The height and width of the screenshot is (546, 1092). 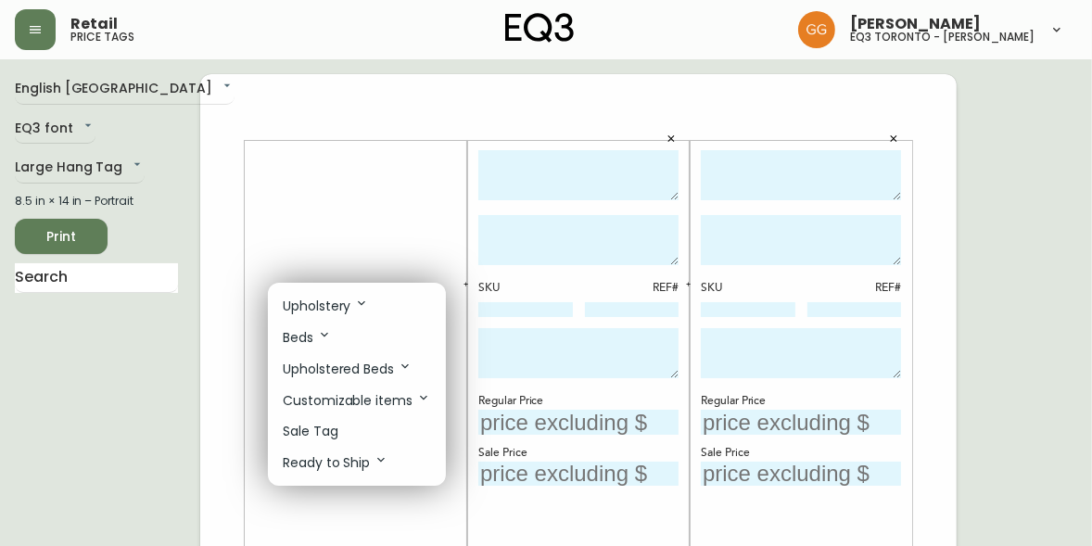 I want to click on p: Ready to Ship, so click(x=336, y=463).